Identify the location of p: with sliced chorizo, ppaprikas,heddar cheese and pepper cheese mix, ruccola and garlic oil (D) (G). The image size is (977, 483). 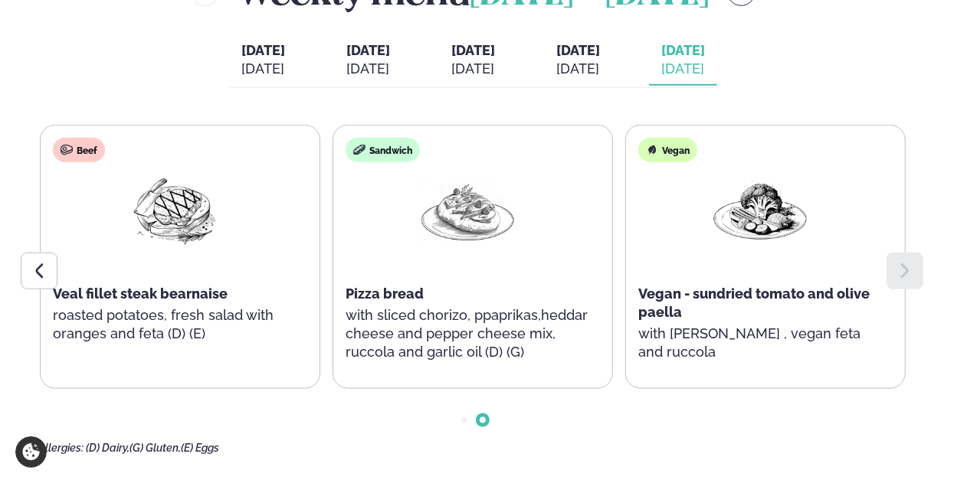
(467, 334).